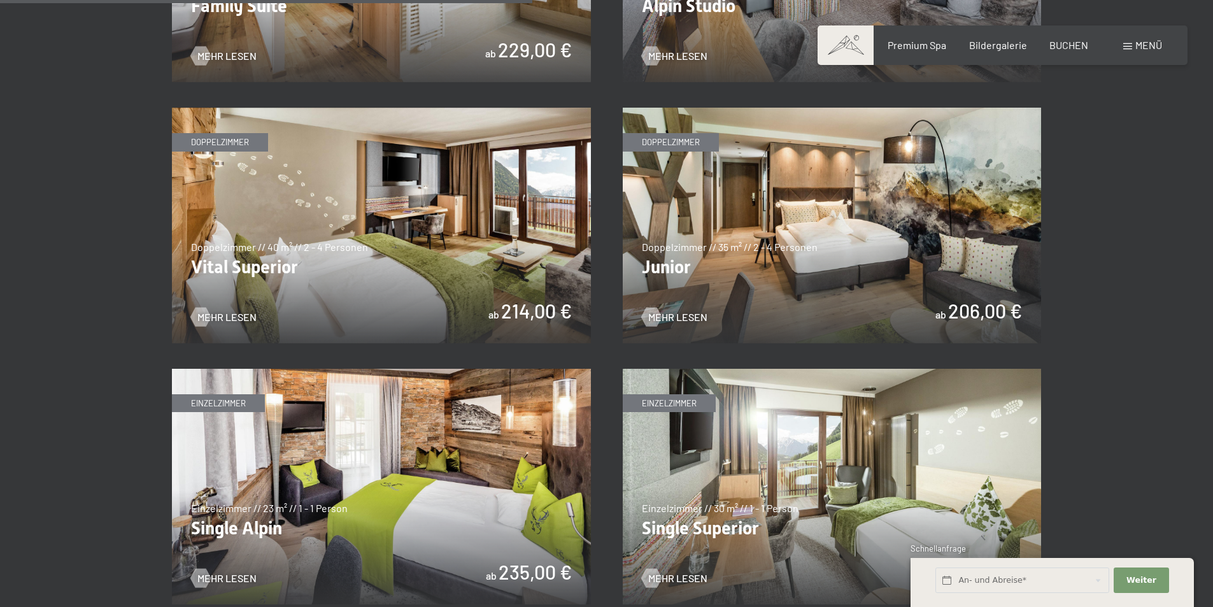 The image size is (1213, 607). Describe the element at coordinates (917, 45) in the screenshot. I see `a: Premium Spa` at that location.